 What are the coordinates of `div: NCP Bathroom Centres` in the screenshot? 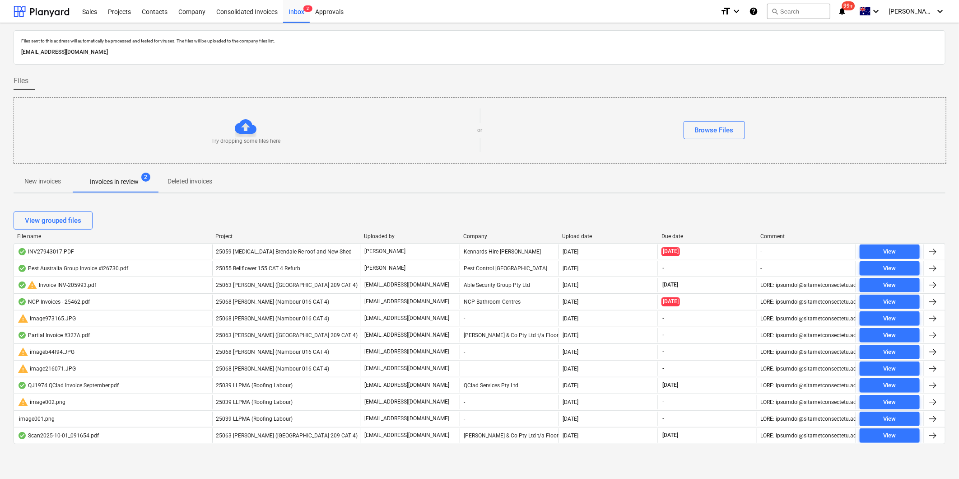 It's located at (509, 302).